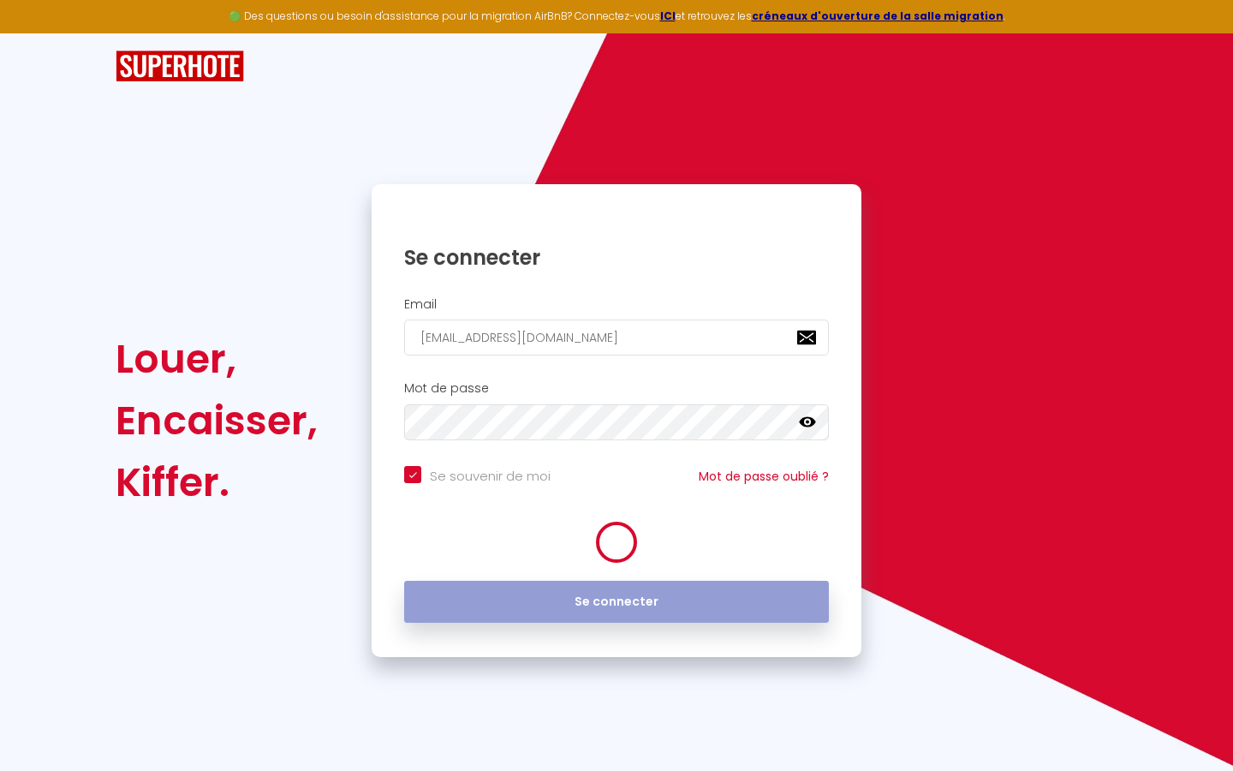  Describe the element at coordinates (180, 66) in the screenshot. I see `img: SuperHote logo` at that location.